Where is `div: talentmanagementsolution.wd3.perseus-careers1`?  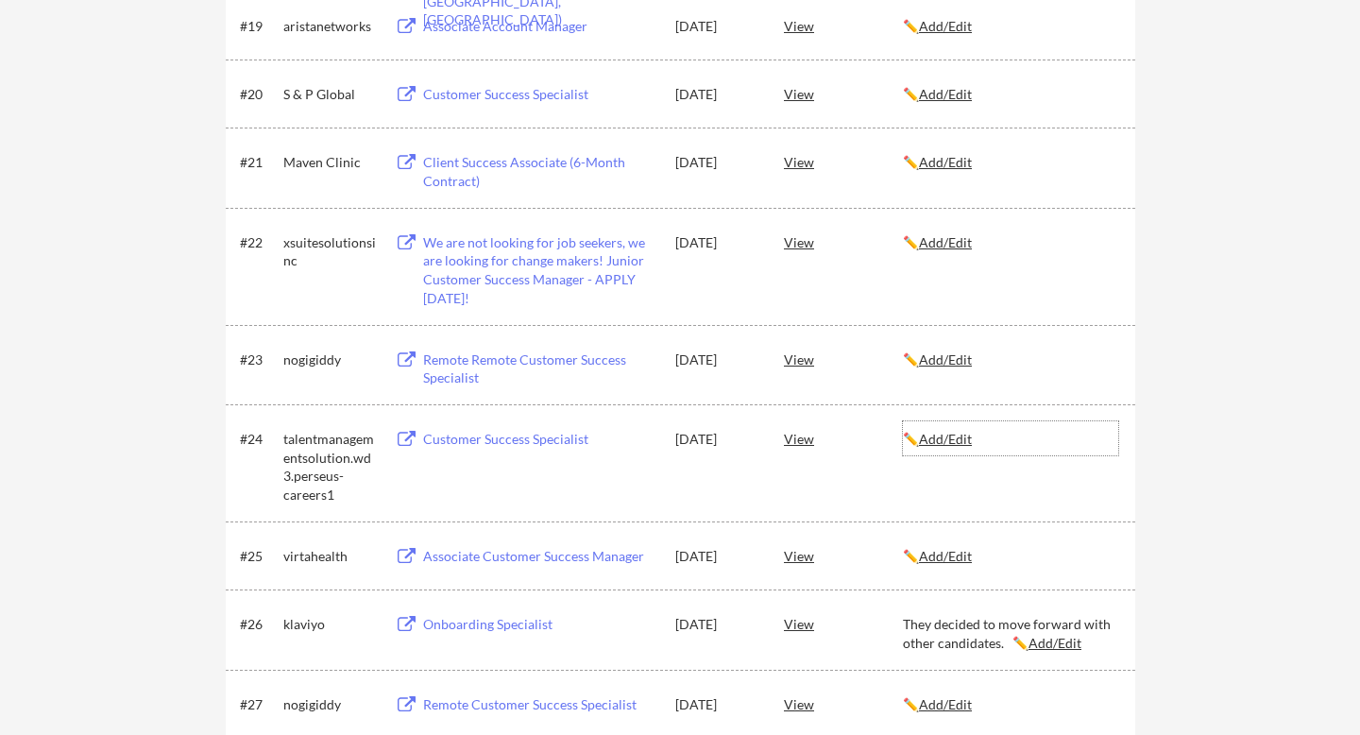 div: talentmanagementsolution.wd3.perseus-careers1 is located at coordinates (330, 466).